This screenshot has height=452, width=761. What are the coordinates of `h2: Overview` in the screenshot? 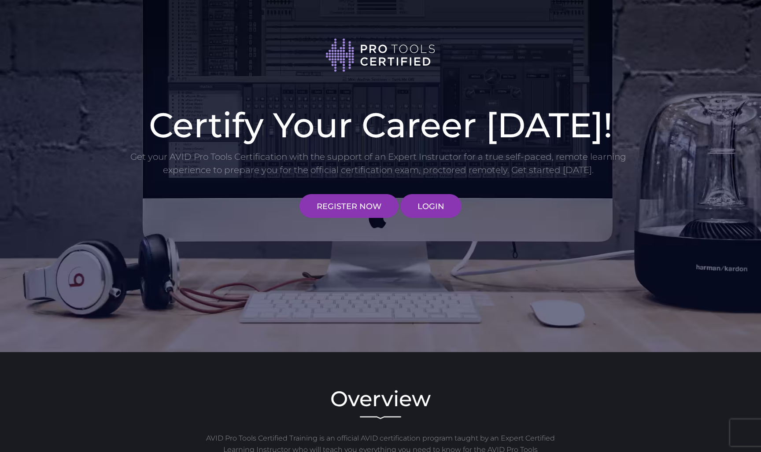 It's located at (380, 399).